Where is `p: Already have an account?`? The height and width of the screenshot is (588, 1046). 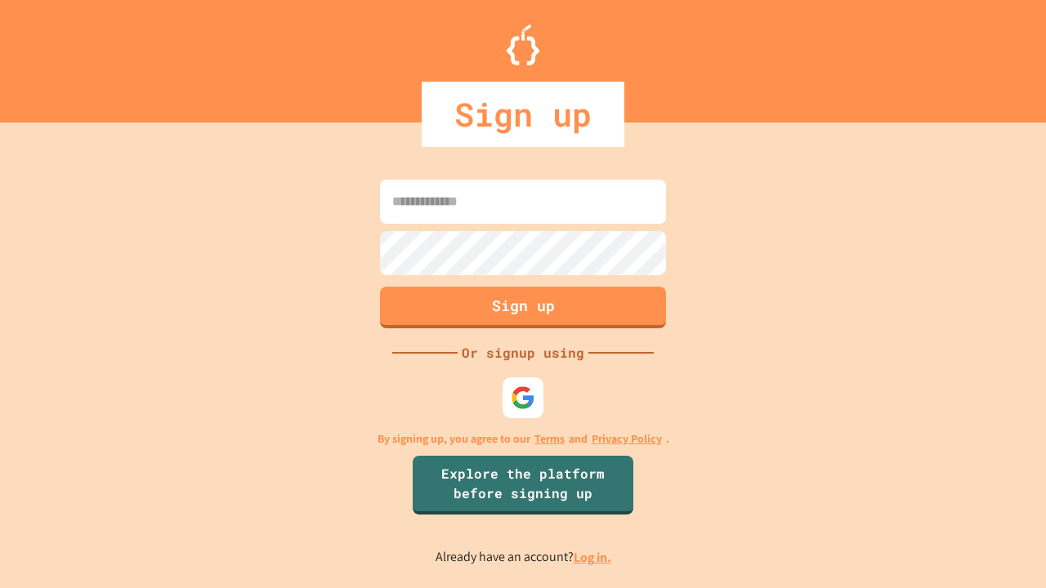
p: Already have an account? is located at coordinates (523, 557).